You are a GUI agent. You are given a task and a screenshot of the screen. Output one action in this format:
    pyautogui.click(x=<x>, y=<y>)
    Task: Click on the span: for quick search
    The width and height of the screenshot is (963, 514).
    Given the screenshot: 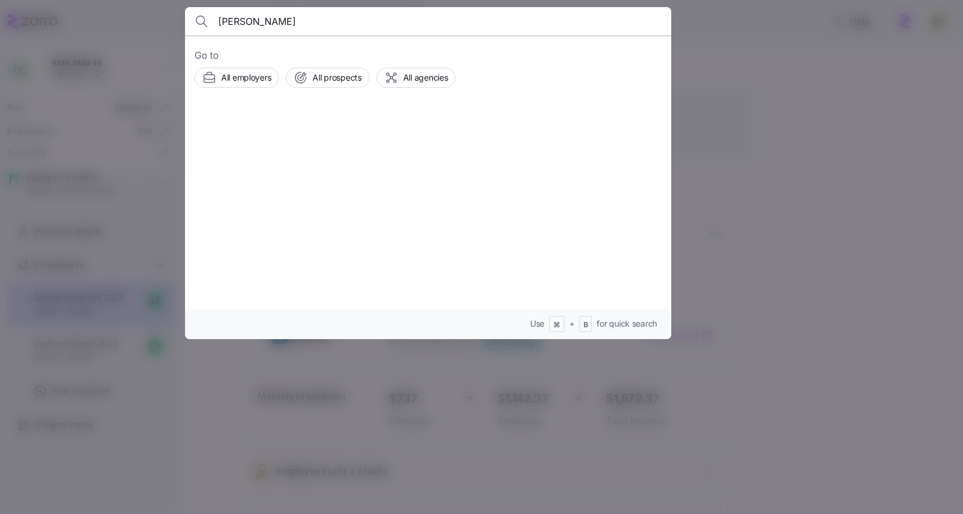 What is the action you would take?
    pyautogui.click(x=626, y=324)
    